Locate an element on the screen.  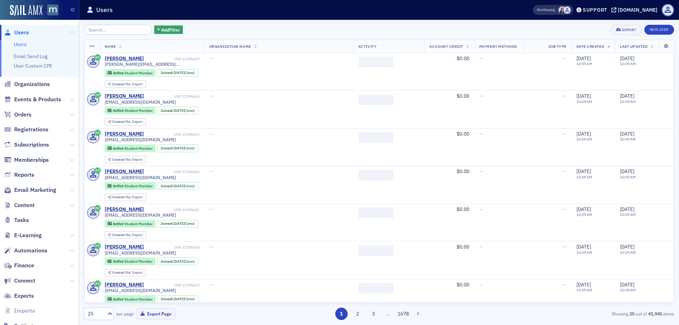
a: User Custom CPE is located at coordinates (33, 66).